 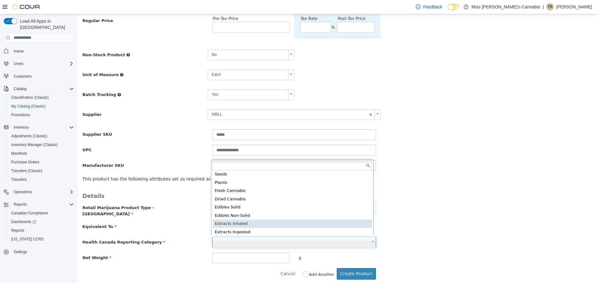 What do you see at coordinates (19, 51) in the screenshot?
I see `a: Home` at bounding box center [19, 51].